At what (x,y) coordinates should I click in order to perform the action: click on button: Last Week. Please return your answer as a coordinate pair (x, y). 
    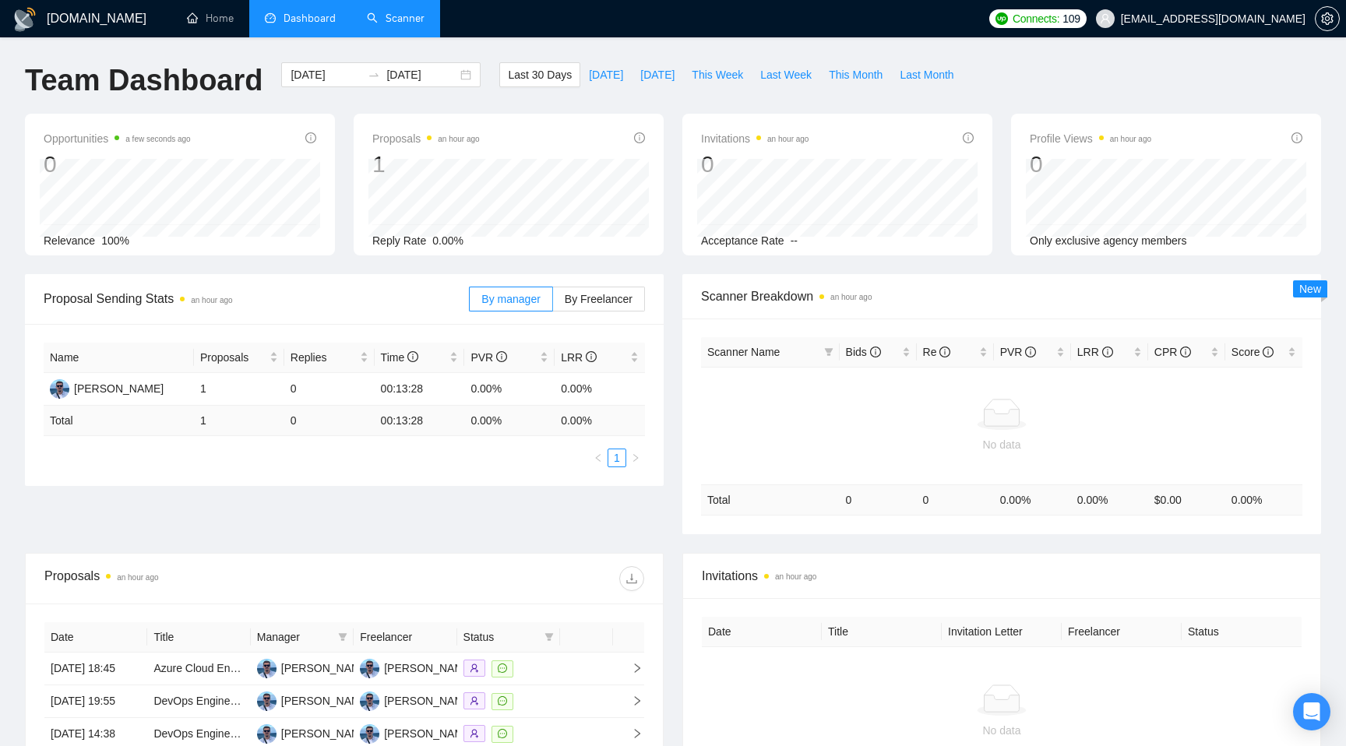
    Looking at the image, I should click on (786, 75).